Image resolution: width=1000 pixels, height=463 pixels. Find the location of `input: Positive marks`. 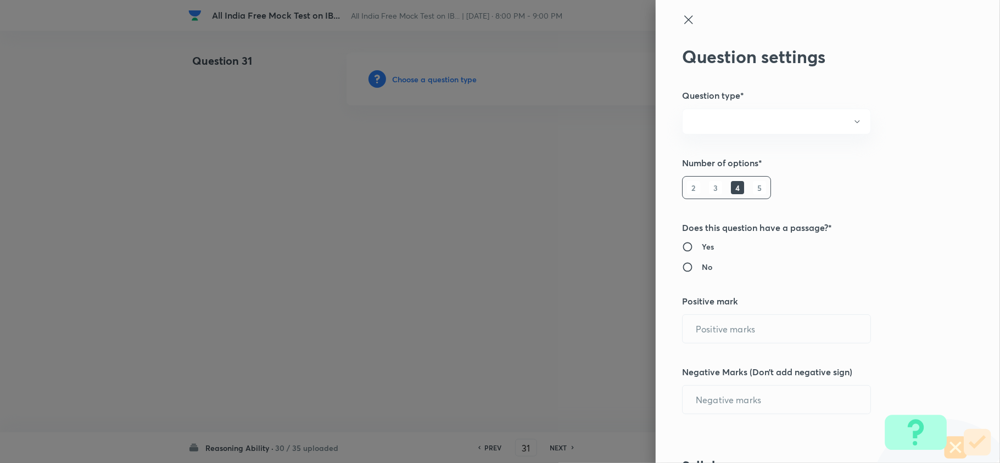

input: Positive marks is located at coordinates (776, 329).